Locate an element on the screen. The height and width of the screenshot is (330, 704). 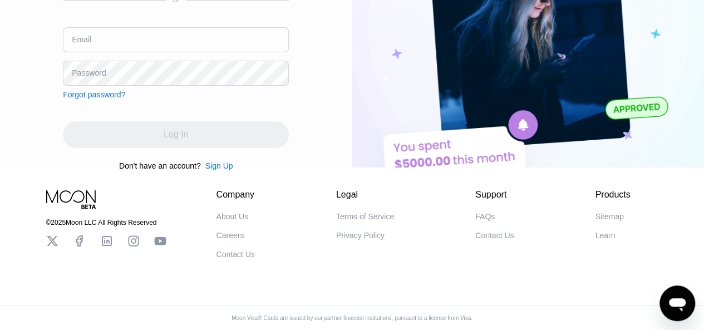
div: Email is located at coordinates (81, 40).